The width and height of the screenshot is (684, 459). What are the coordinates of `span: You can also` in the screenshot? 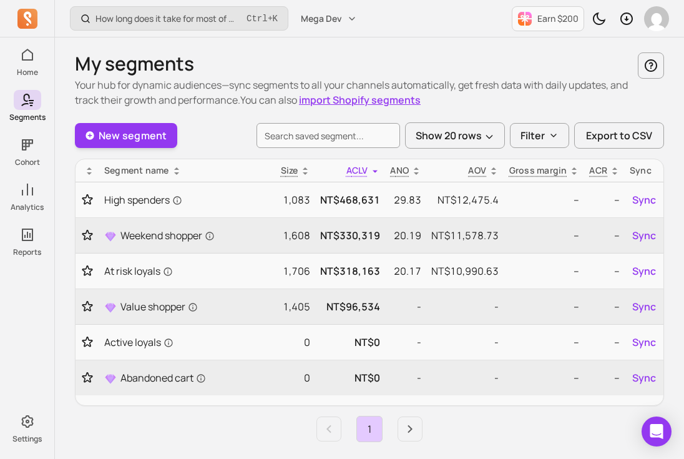 It's located at (330, 100).